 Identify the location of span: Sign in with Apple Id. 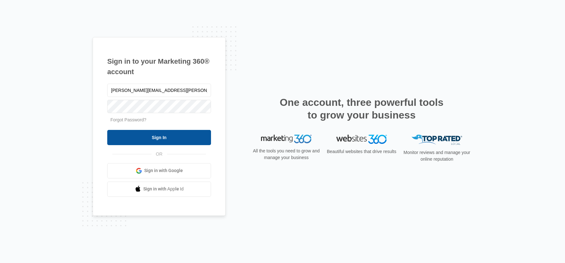
(164, 188).